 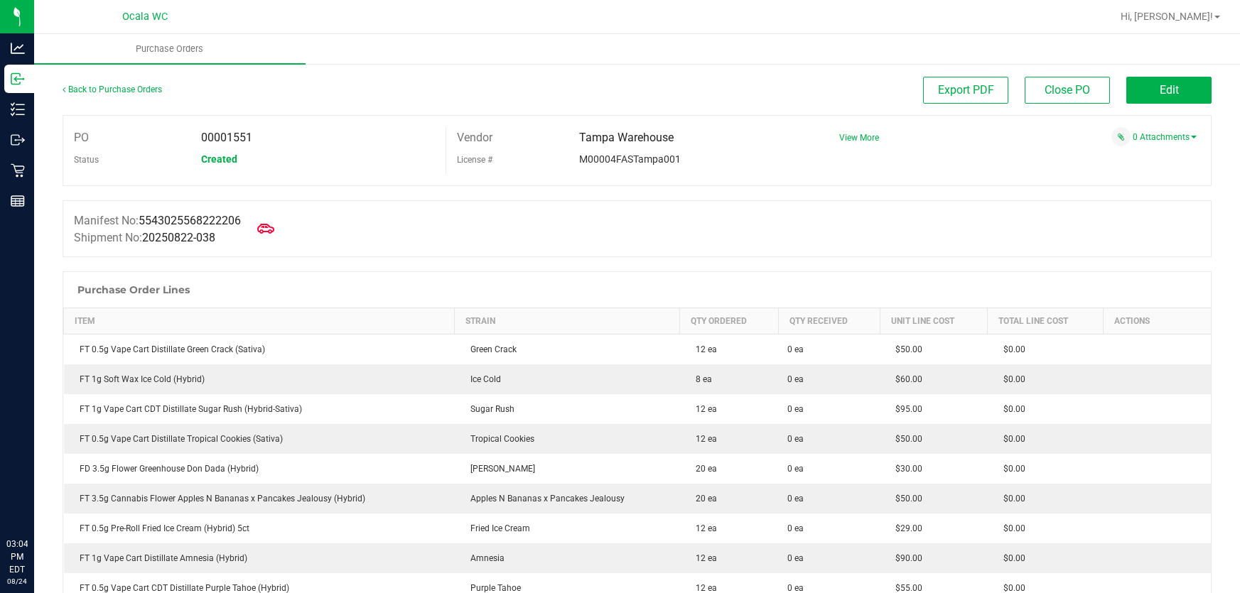 I want to click on span: View More, so click(x=859, y=138).